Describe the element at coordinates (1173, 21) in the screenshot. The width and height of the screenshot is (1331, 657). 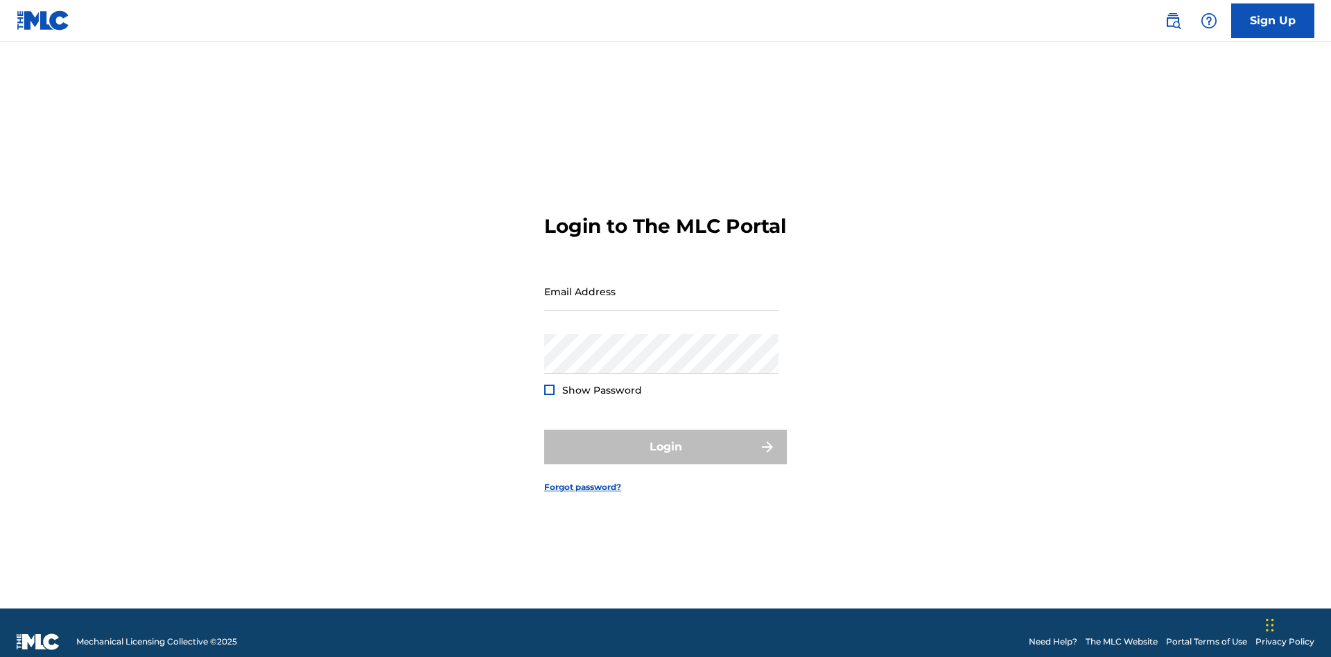
I see `img: search` at that location.